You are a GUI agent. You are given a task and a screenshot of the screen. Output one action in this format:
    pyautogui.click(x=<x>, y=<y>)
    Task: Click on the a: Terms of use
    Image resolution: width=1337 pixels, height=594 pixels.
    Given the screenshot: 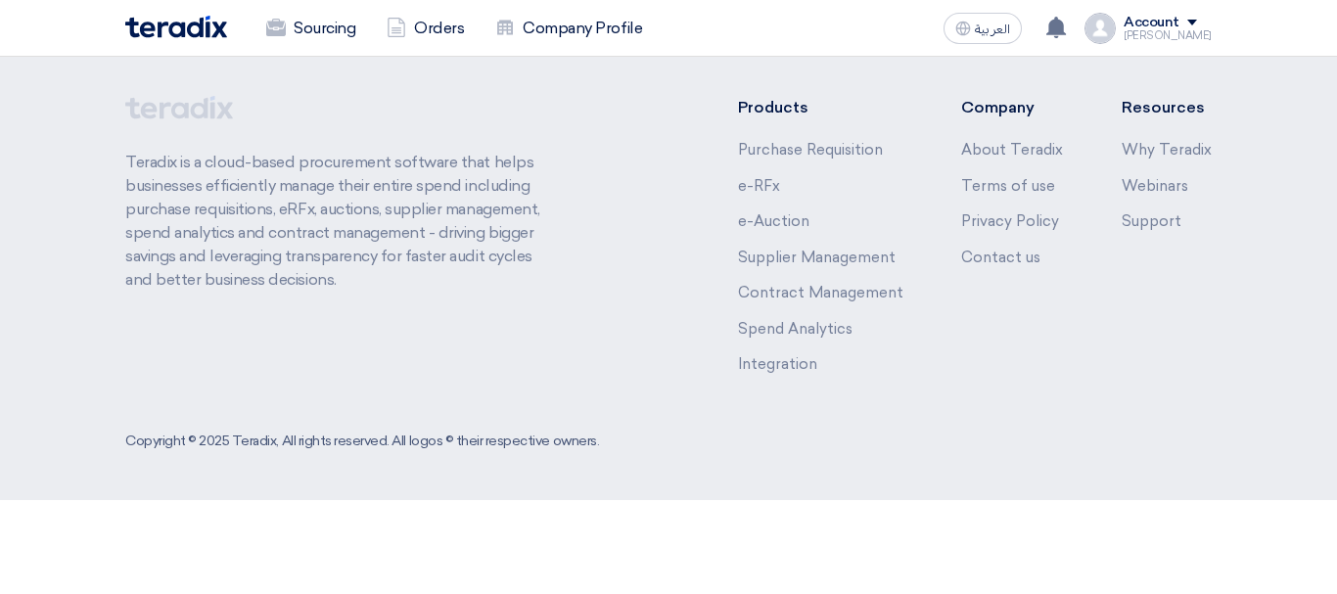 What is the action you would take?
    pyautogui.click(x=1008, y=186)
    